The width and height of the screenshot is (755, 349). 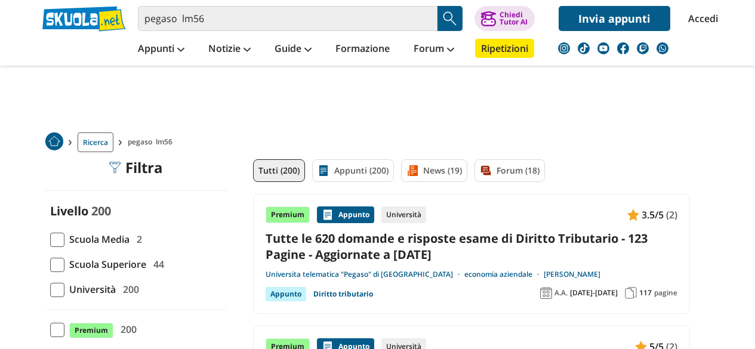 What do you see at coordinates (90, 289) in the screenshot?
I see `span: Università` at bounding box center [90, 289].